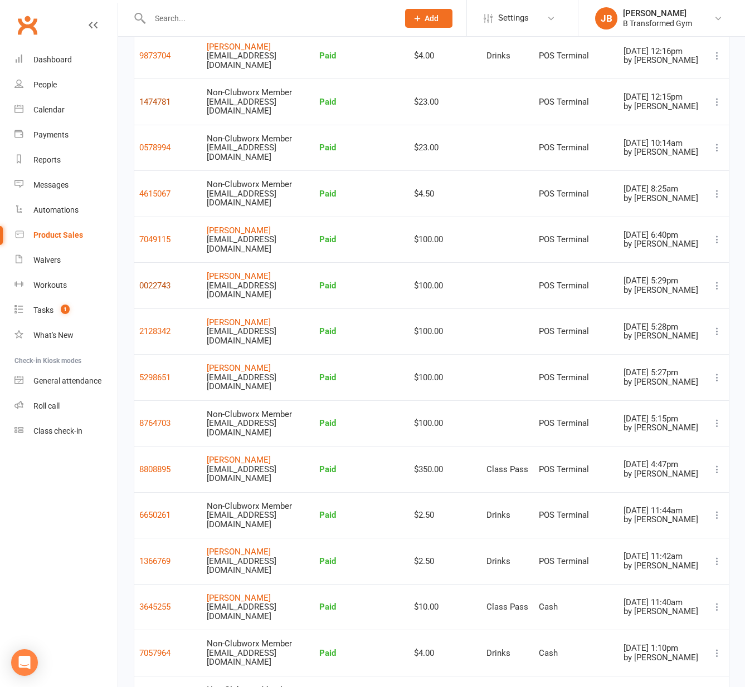  Describe the element at coordinates (66, 135) in the screenshot. I see `a: Payments` at that location.